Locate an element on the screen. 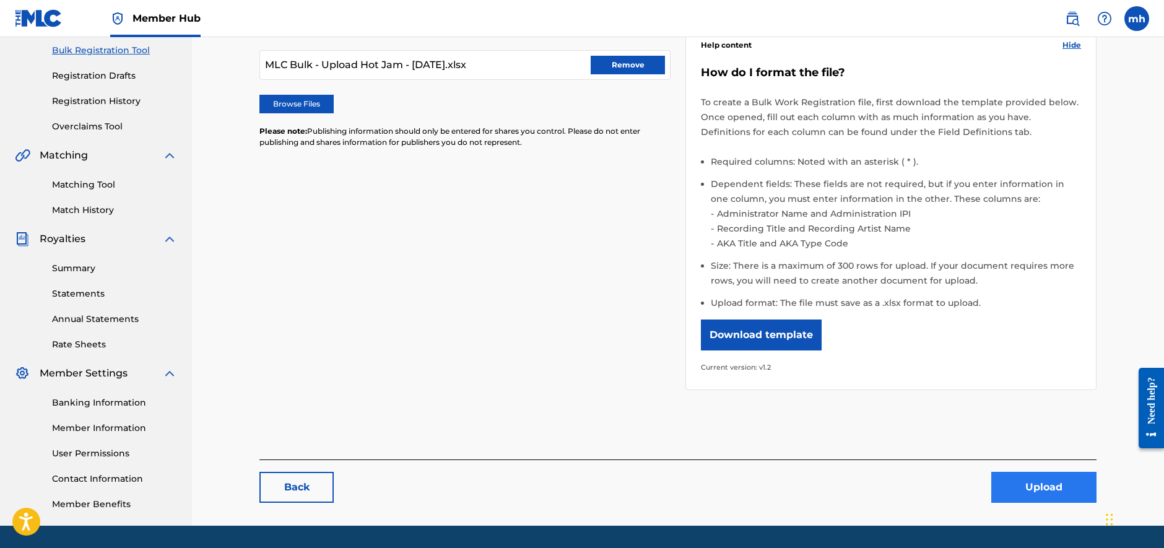  li: Upload format: The file must save as a .xlsx format to upload. is located at coordinates (896, 303).